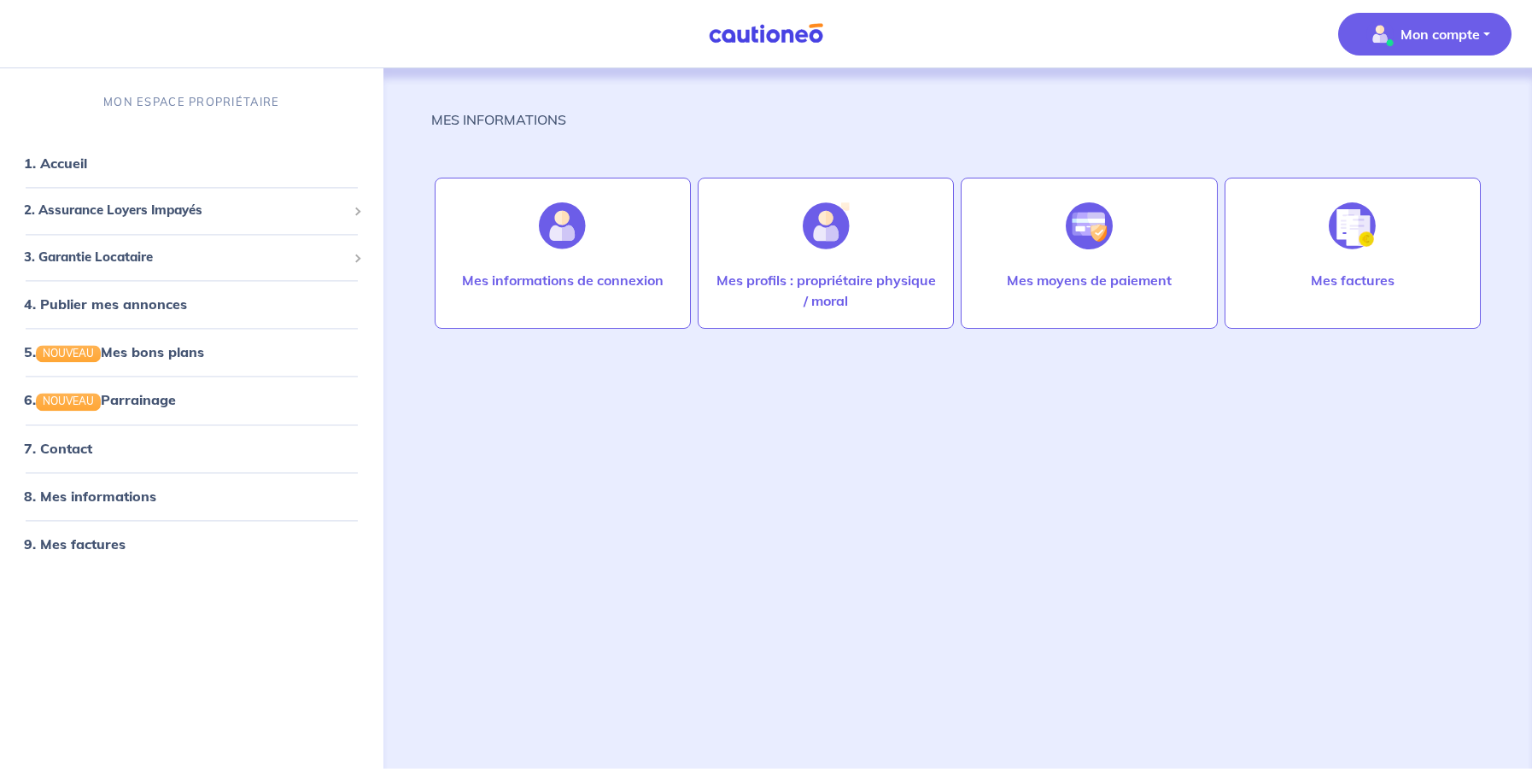 This screenshot has height=772, width=1532. I want to click on div: 5.NOUVEAUMes bons plans, so click(191, 353).